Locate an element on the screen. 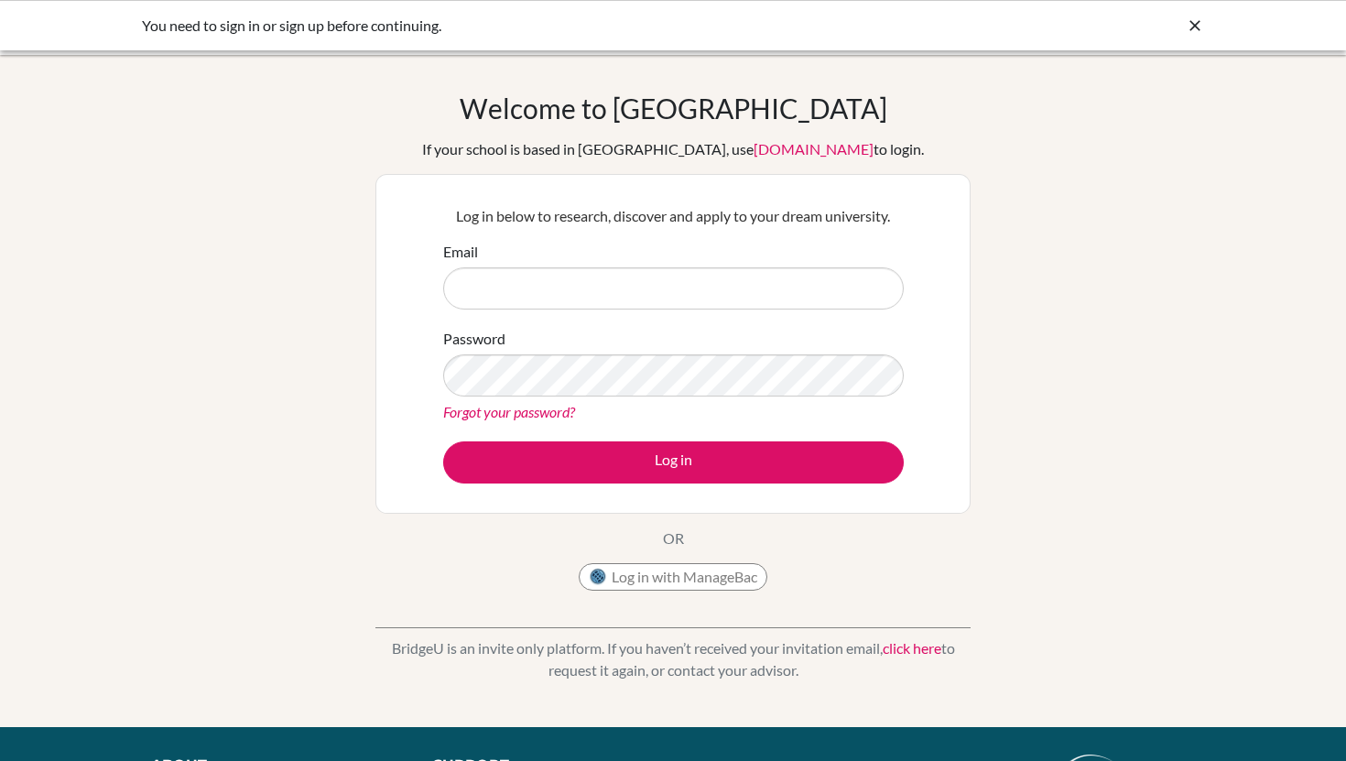 The width and height of the screenshot is (1346, 761). p: Log in below to research, discover and apply to your dream university. is located at coordinates (673, 216).